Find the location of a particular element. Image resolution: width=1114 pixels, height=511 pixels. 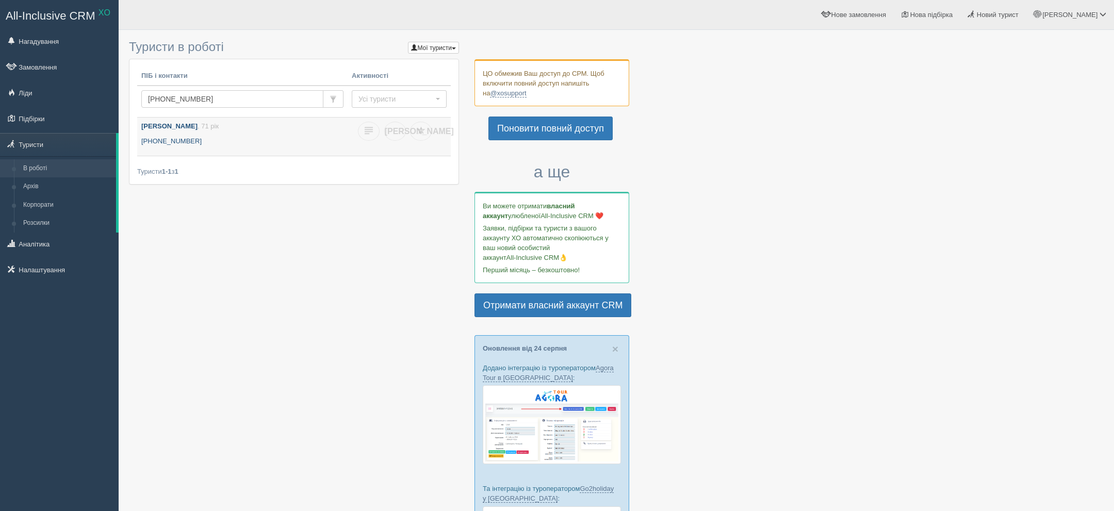

b: власний аккаунт is located at coordinates (529, 211).